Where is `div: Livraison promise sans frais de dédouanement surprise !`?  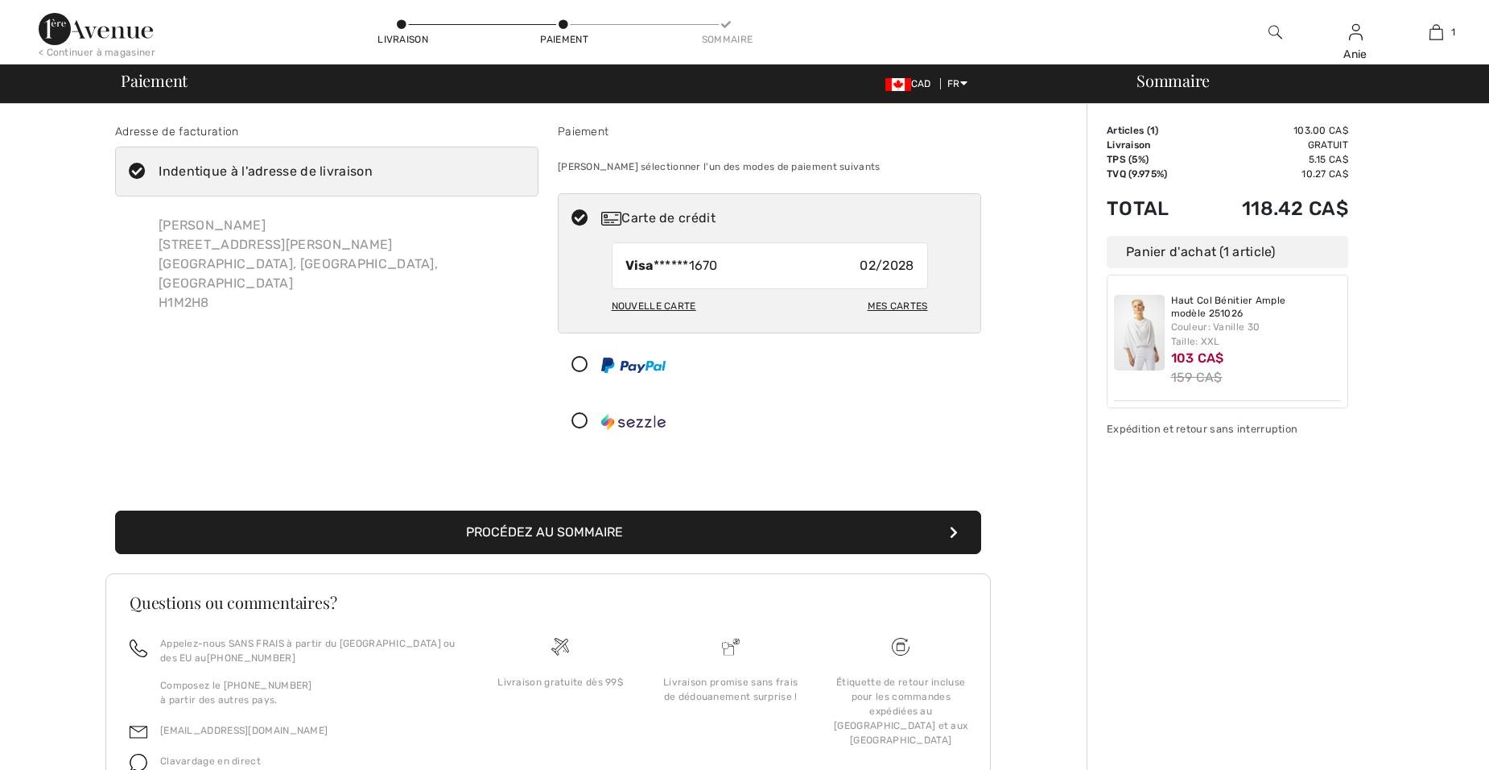
div: Livraison promise sans frais de dédouanement surprise ! is located at coordinates (731, 689).